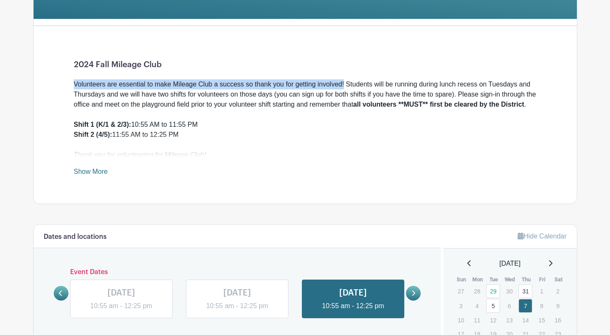  What do you see at coordinates (461, 291) in the screenshot?
I see `p: 27` at bounding box center [461, 291].